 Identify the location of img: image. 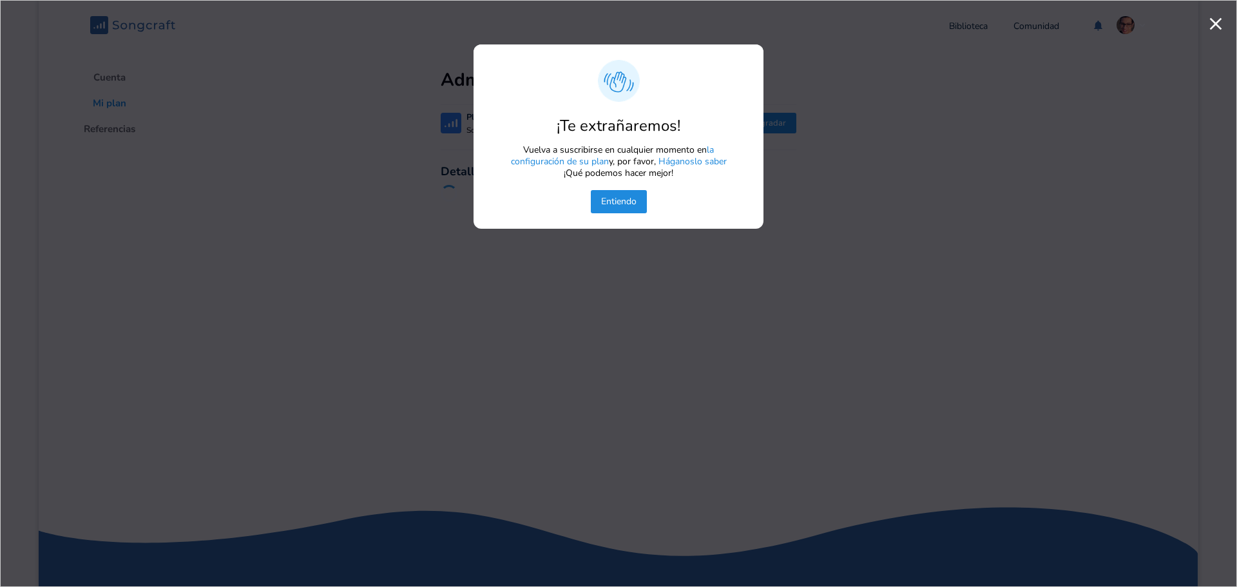
(618, 81).